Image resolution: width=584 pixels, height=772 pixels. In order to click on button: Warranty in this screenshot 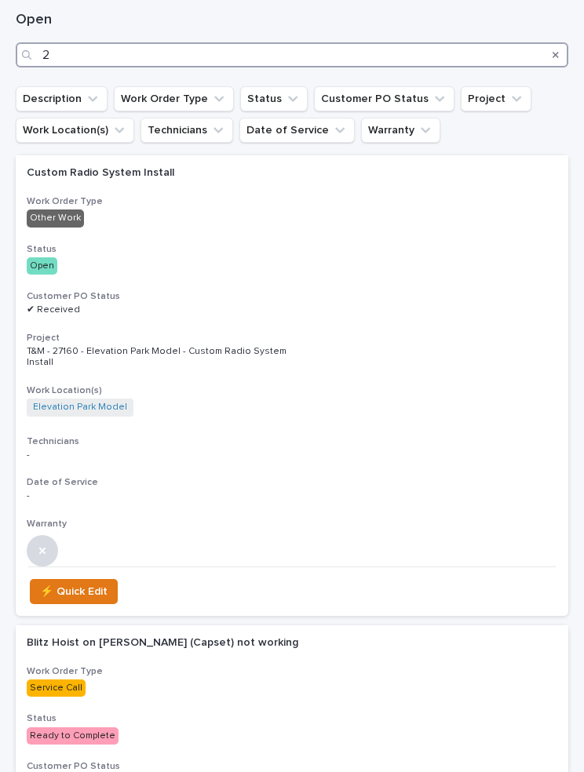, I will do `click(400, 130)`.